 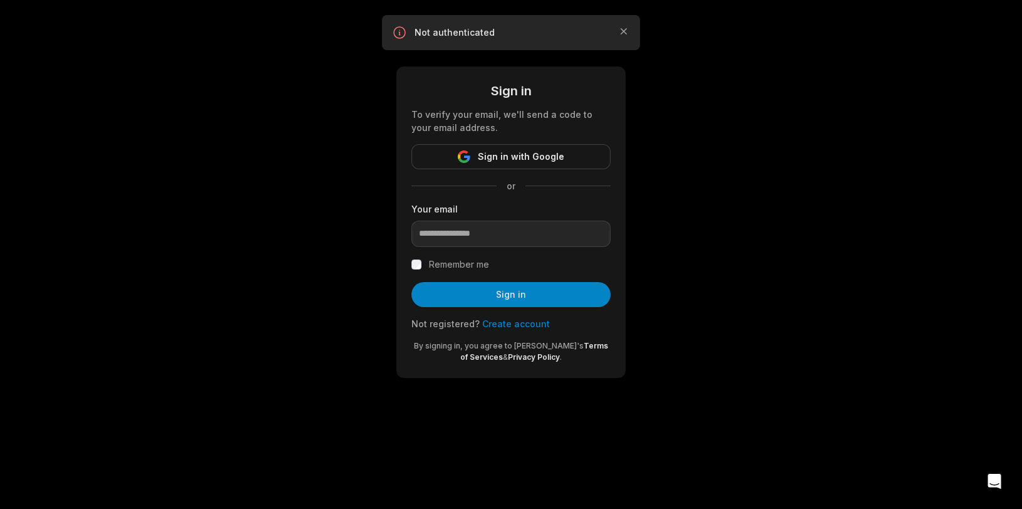 What do you see at coordinates (521, 157) in the screenshot?
I see `span: Sign in with Google` at bounding box center [521, 157].